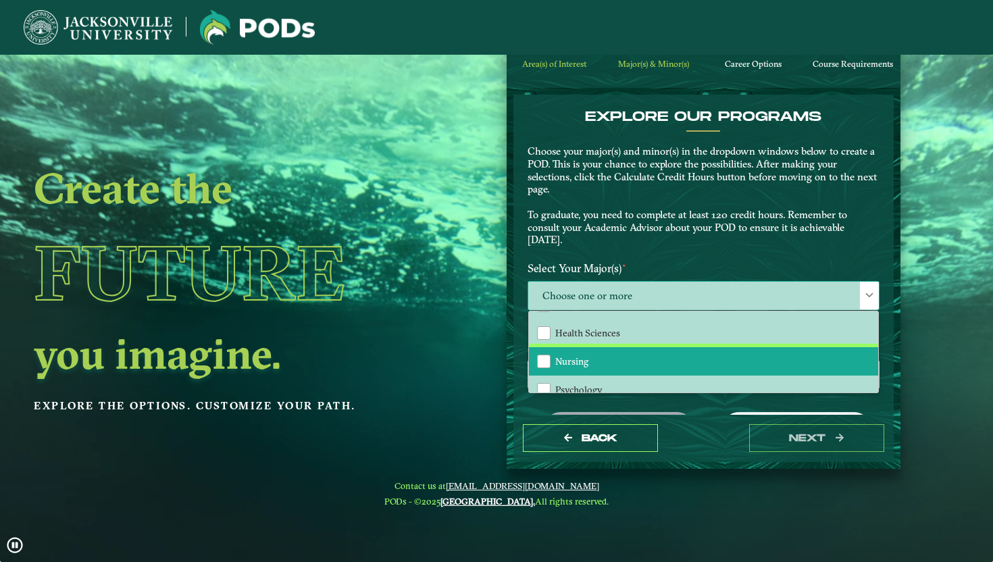 This screenshot has width=993, height=562. Describe the element at coordinates (703, 196) in the screenshot. I see `p: Choose your major(s) and minor(s) in the dropdown windows below to create a POD. This is your cha...` at that location.